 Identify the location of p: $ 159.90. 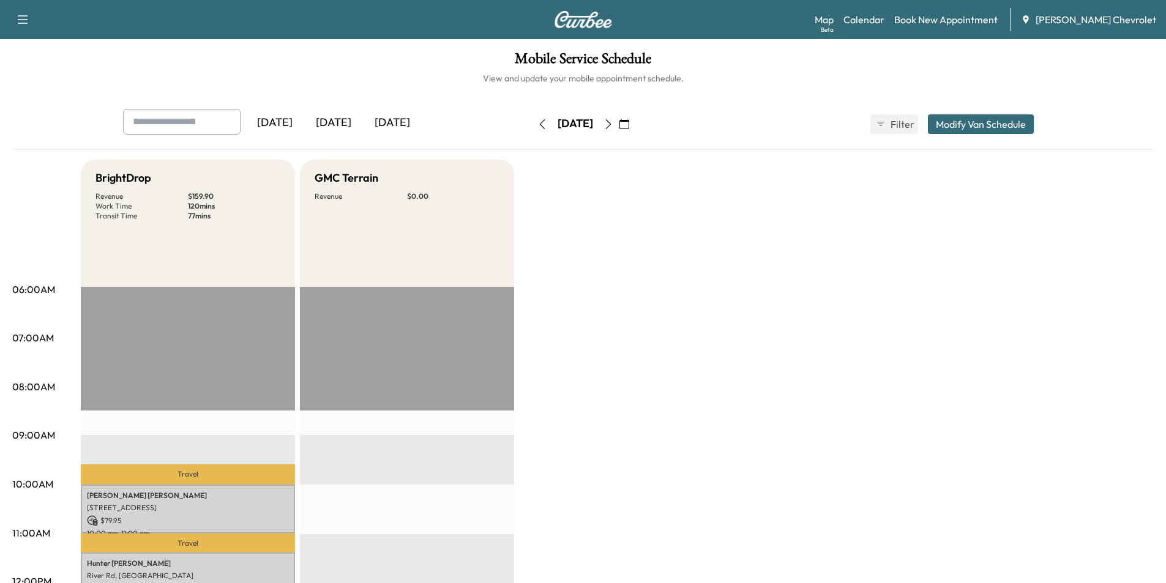
(234, 196).